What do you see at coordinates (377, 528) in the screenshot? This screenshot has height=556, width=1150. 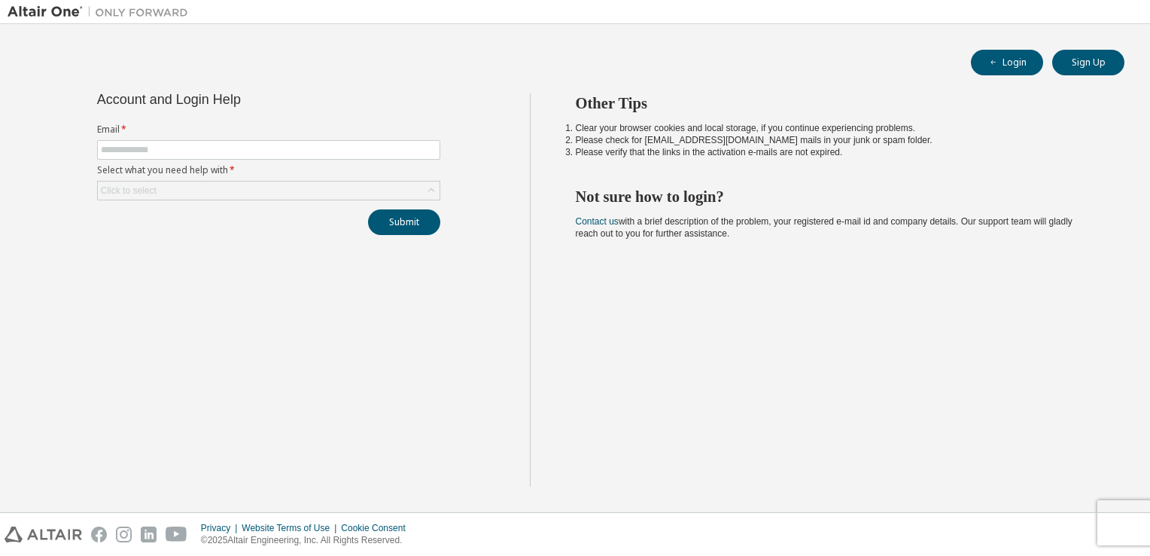 I see `div: Cookie Consent` at bounding box center [377, 528].